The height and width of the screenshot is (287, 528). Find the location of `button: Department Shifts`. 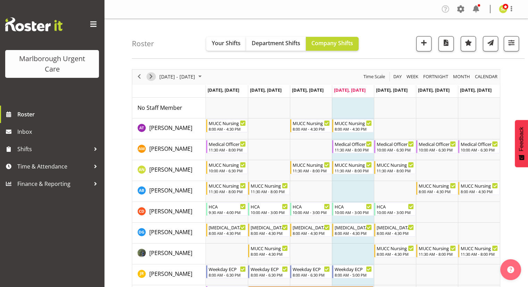

button: Department Shifts is located at coordinates (276, 44).